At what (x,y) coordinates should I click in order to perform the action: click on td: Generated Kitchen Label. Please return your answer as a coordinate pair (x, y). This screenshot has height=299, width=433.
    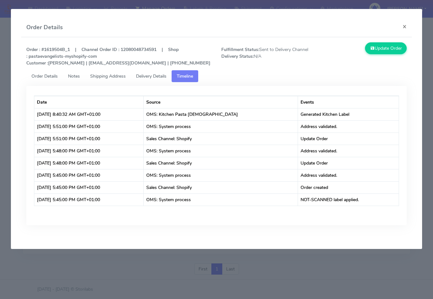
    Looking at the image, I should click on (348, 114).